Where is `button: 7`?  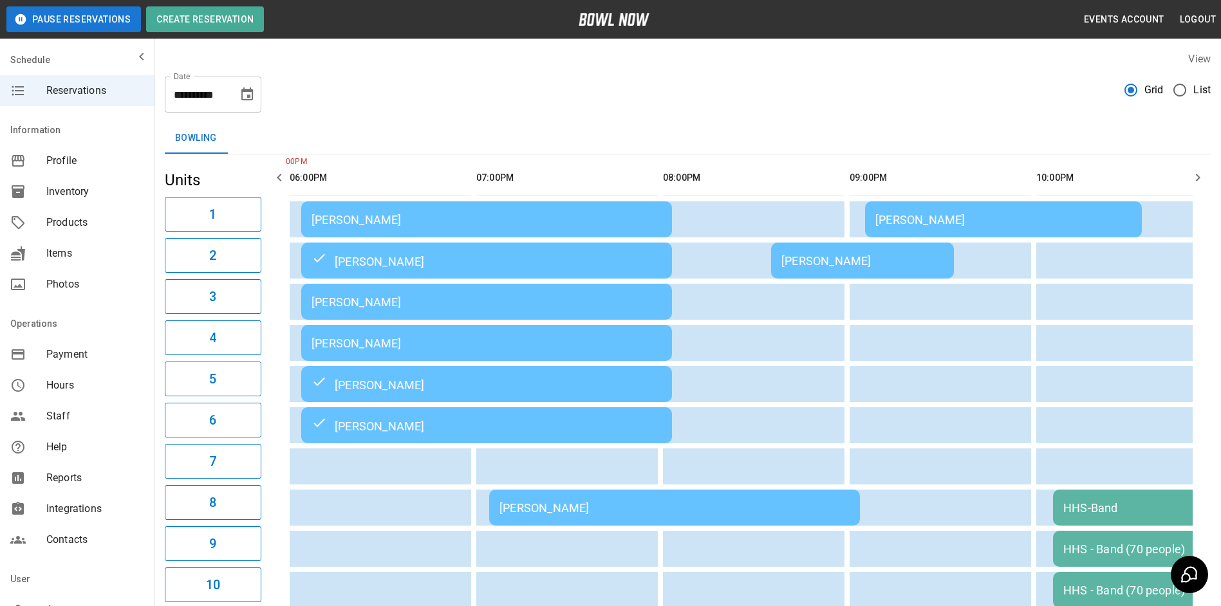 button: 7 is located at coordinates (213, 461).